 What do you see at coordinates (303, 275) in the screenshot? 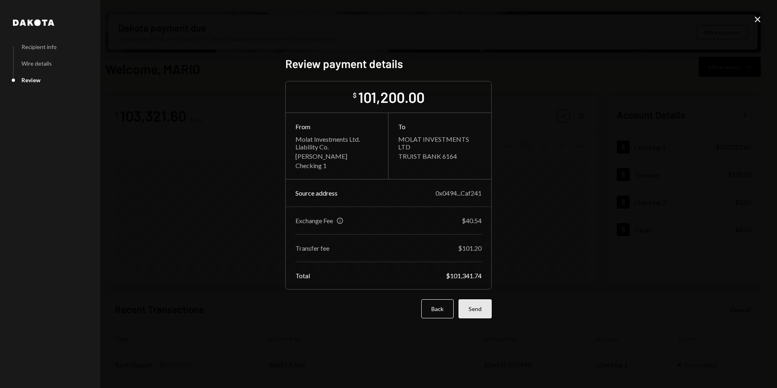
I see `div: Total` at bounding box center [303, 275].